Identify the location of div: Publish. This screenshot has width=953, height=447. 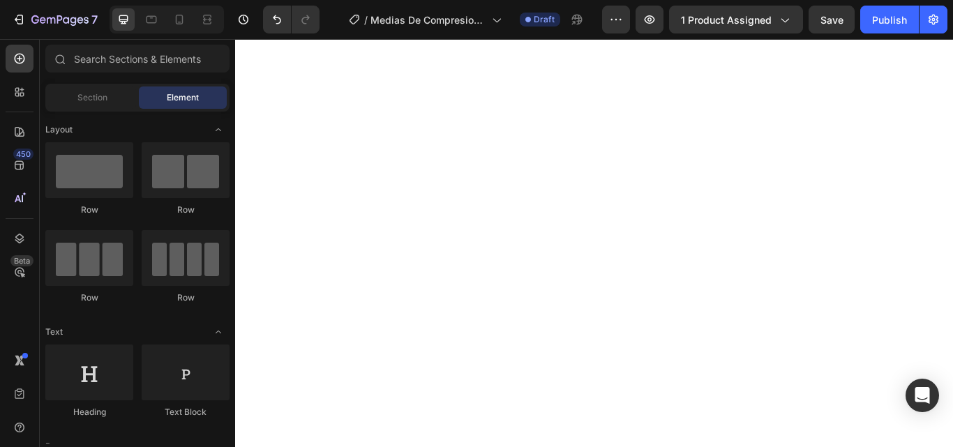
(889, 20).